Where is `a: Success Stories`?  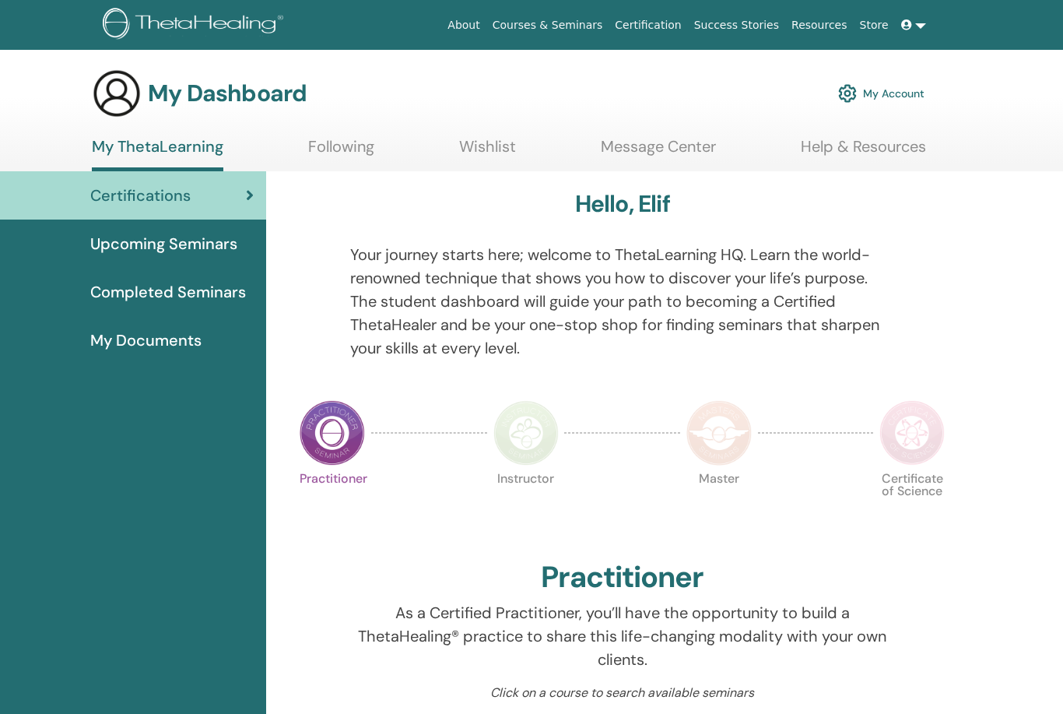
a: Success Stories is located at coordinates (736, 25).